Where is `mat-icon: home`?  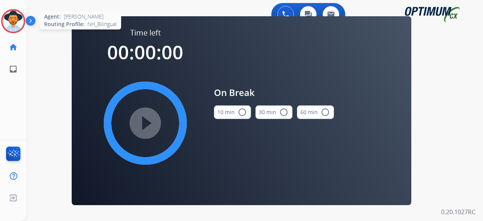
mat-icon: home is located at coordinates (13, 47).